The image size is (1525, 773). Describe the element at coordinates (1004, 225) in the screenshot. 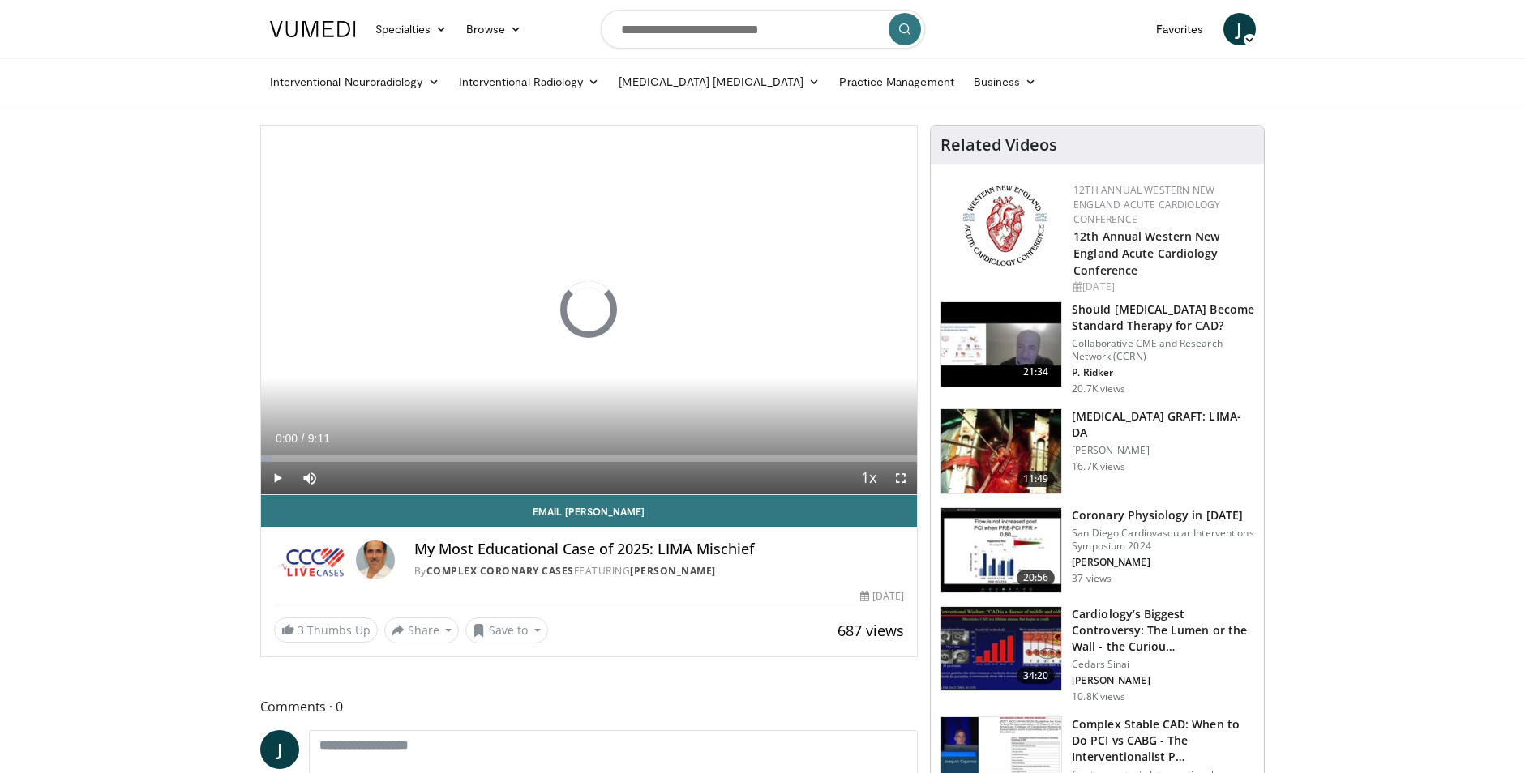

I see `img: 0954f259-7907-4053-a817-32a96463ecc8.png.150x105_q85_autocrop_double_scale_upscale_version-0.2.png` at that location.